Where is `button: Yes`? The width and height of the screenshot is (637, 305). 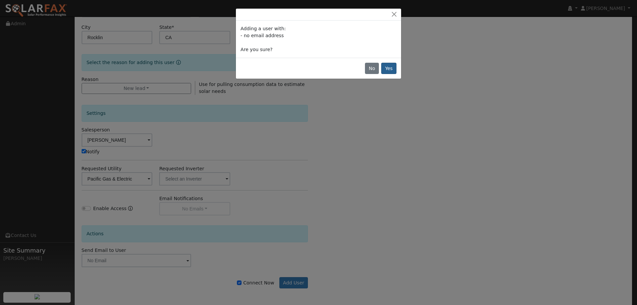
button: Yes is located at coordinates (389, 68).